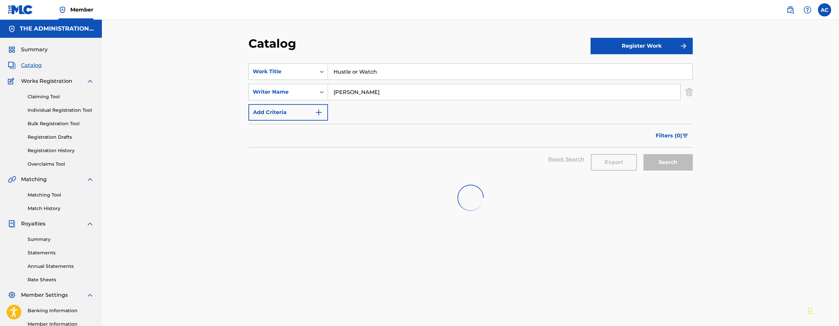  What do you see at coordinates (61, 280) in the screenshot?
I see `a: Rate Sheets` at bounding box center [61, 280].